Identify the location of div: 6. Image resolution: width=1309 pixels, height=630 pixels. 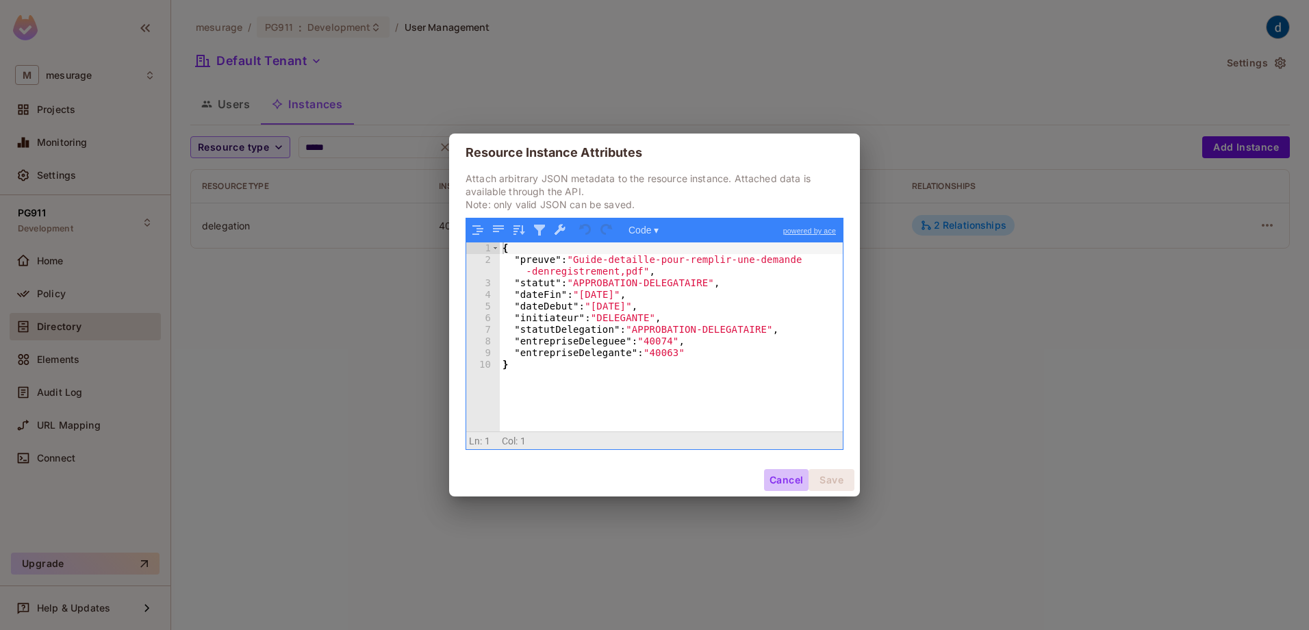
(483, 318).